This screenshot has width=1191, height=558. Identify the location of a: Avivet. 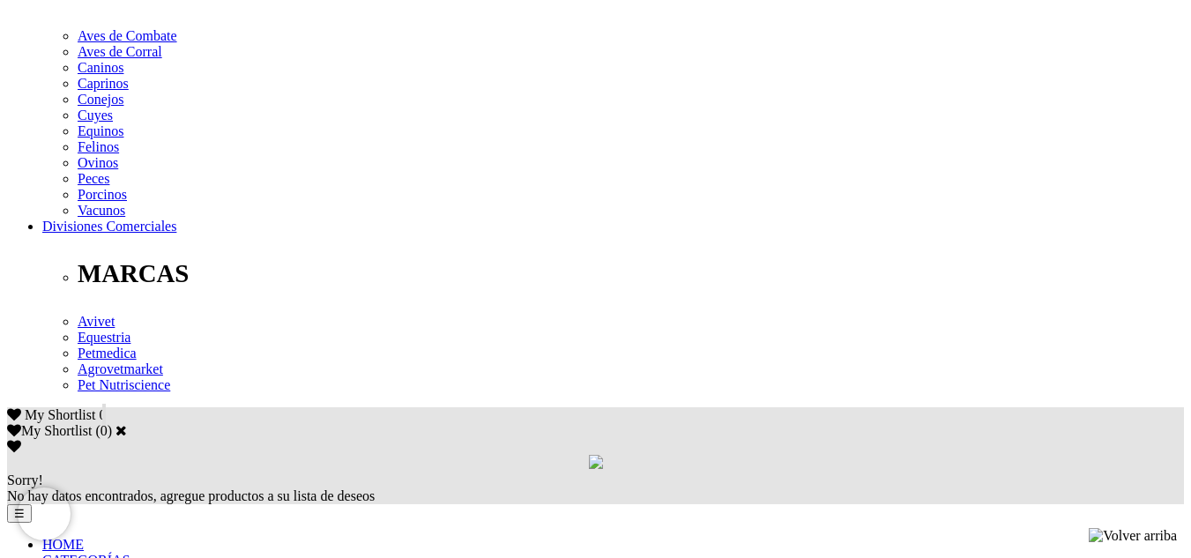
(96, 321).